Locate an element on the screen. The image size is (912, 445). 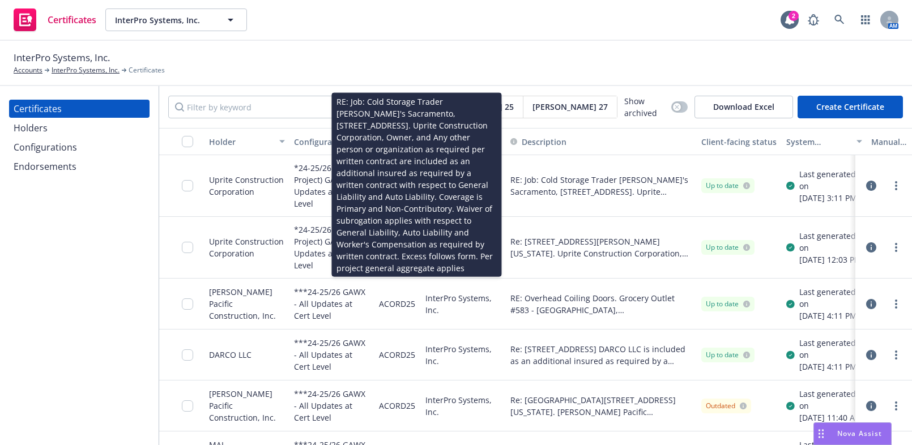
div: Certificates is located at coordinates (37, 109).